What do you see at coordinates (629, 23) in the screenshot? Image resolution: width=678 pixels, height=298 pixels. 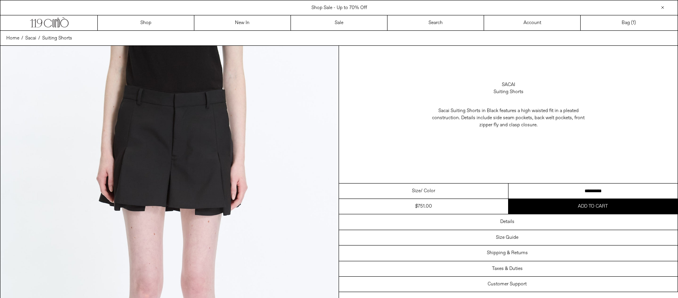 I see `a: Bag ()` at bounding box center [629, 23].